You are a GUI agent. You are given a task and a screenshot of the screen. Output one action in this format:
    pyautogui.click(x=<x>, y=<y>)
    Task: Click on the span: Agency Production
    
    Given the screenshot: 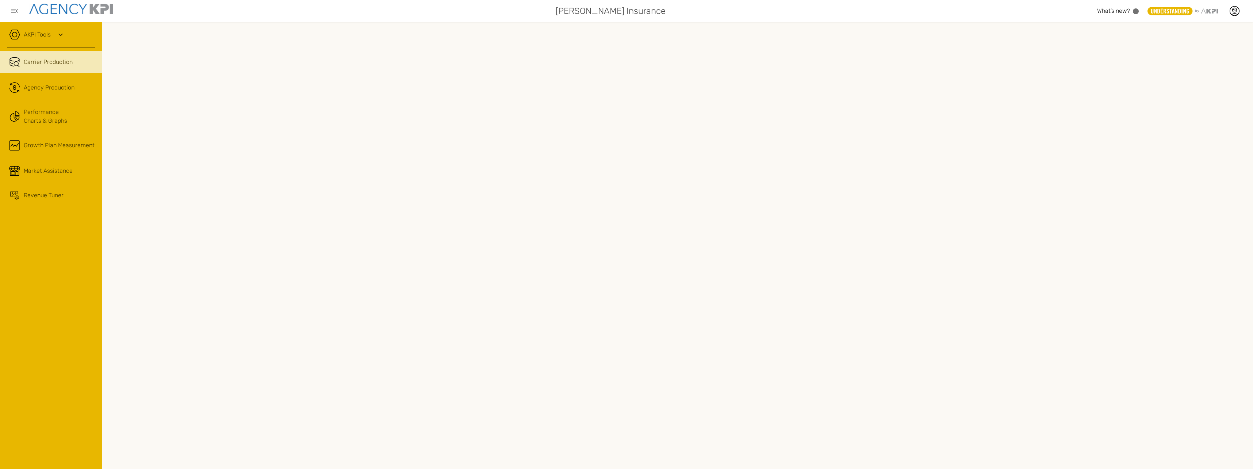 What is the action you would take?
    pyautogui.click(x=49, y=88)
    